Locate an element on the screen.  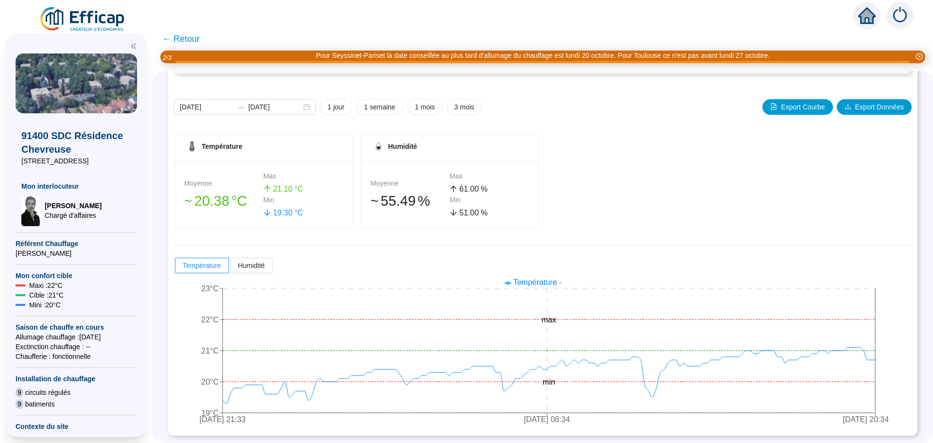
span: 20 is located at coordinates (202, 201).